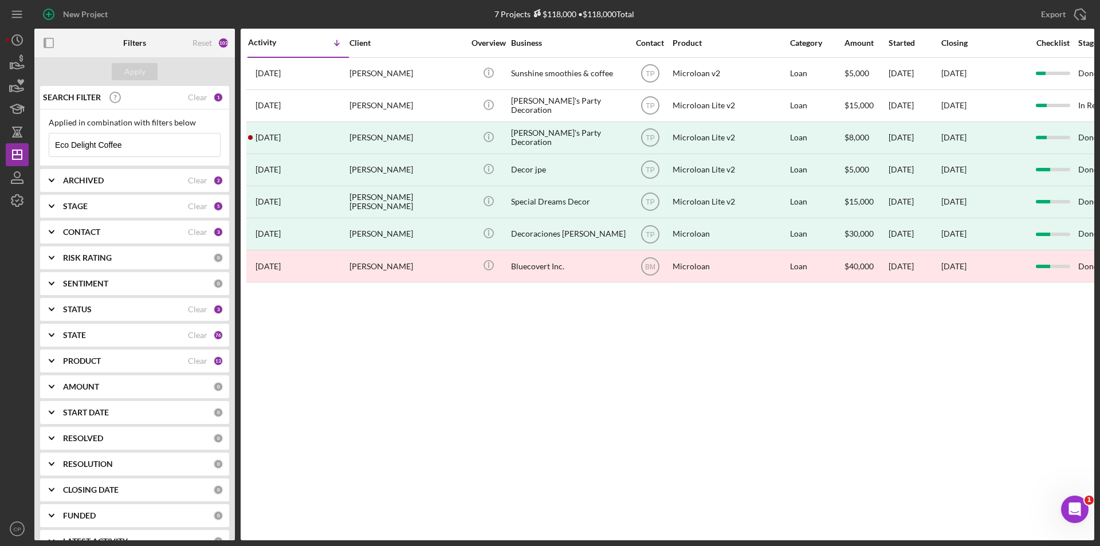 The image size is (1100, 546). What do you see at coordinates (82, 361) in the screenshot?
I see `b: PRODUCT` at bounding box center [82, 361].